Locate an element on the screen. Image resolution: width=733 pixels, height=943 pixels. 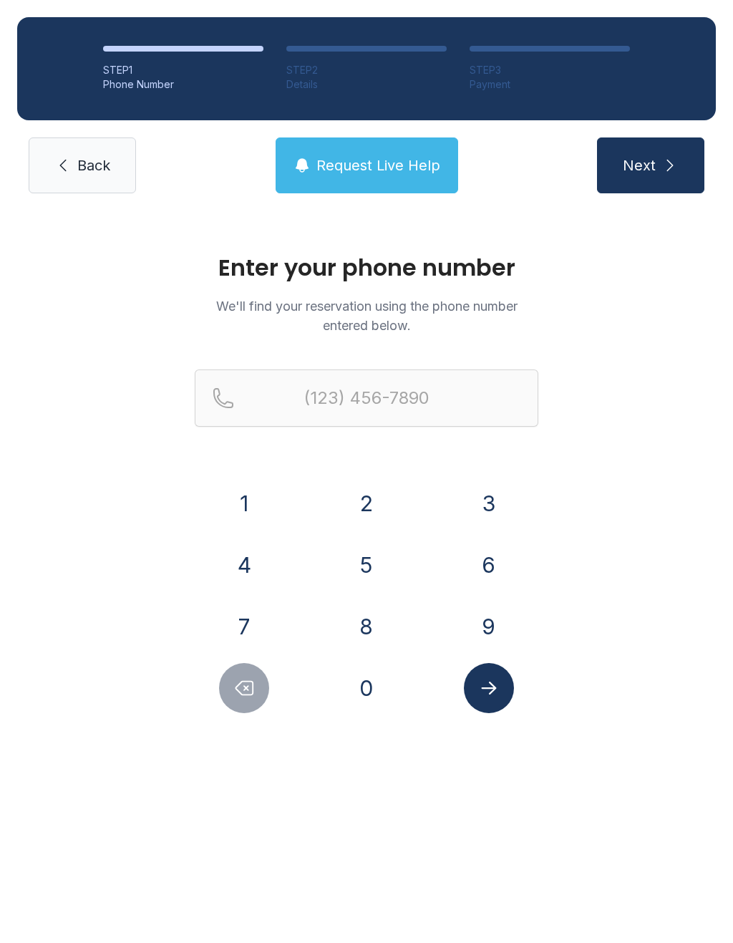
button: Submit lookup form is located at coordinates (489, 688).